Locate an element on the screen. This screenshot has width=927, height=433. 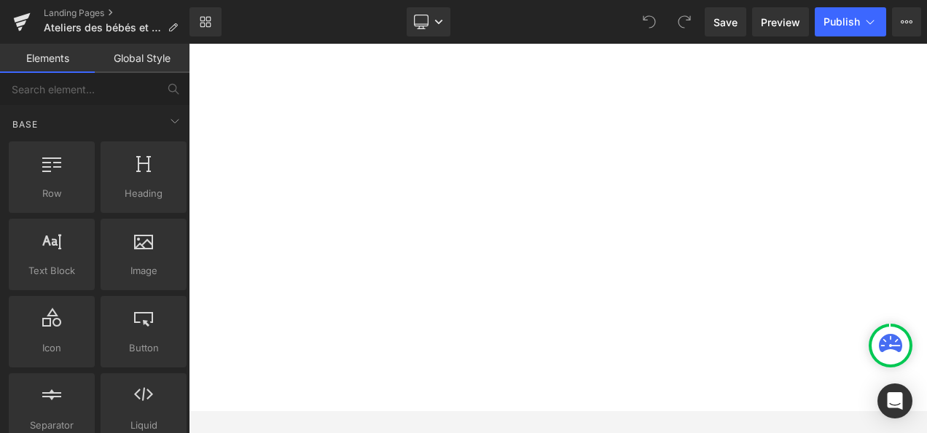
span: Separator is located at coordinates (52, 425).